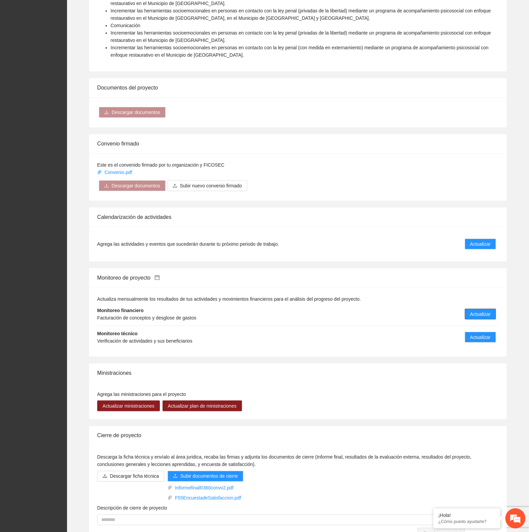 This screenshot has width=529, height=532. I want to click on div: Calendarización de actividades, so click(298, 217).